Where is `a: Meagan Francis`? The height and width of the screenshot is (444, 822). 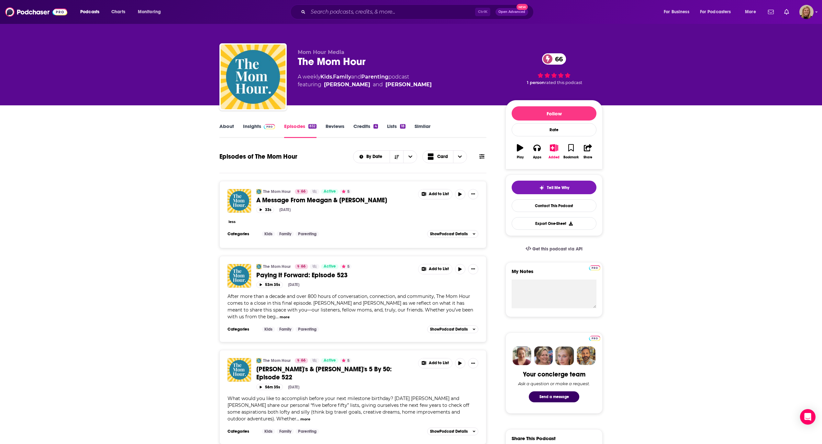 a: Meagan Francis is located at coordinates (347, 85).